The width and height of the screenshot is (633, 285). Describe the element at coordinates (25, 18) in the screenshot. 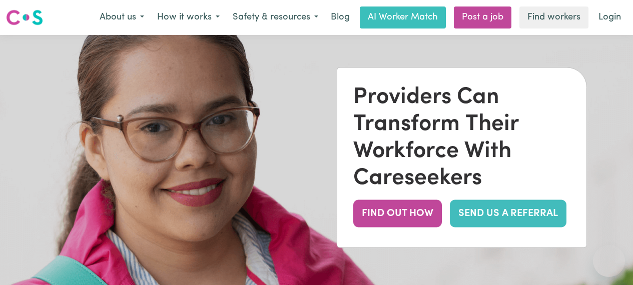

I see `img: Careseekers logo` at that location.